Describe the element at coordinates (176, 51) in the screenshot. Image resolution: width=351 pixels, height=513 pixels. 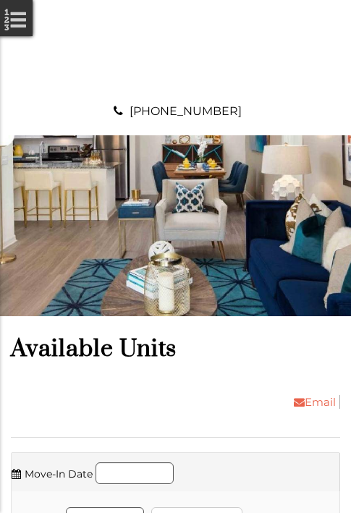
I see `img: A graphic with a red M and the word SOUTH.` at that location.